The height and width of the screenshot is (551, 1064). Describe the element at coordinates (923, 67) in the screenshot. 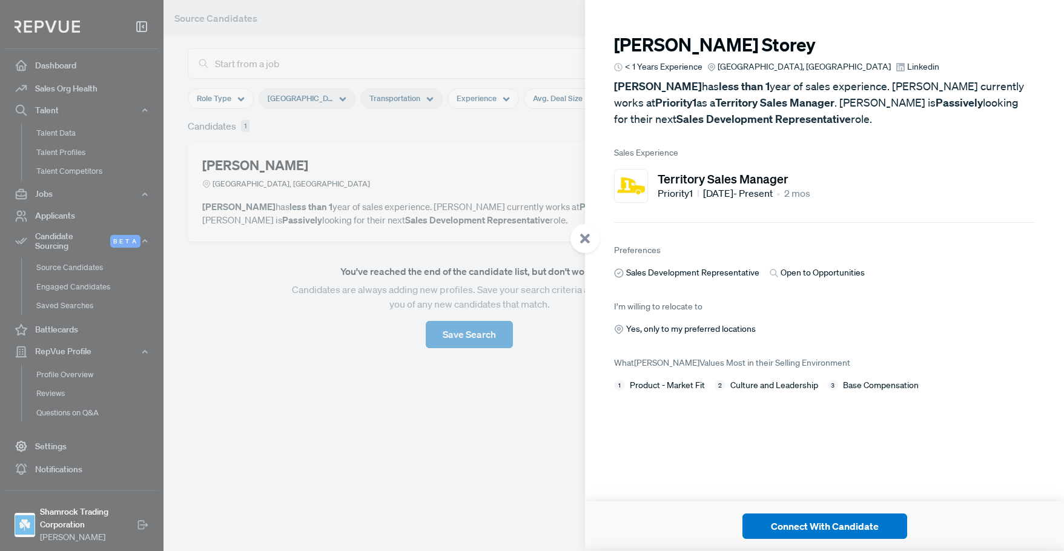

I see `span: Linkedin` at that location.